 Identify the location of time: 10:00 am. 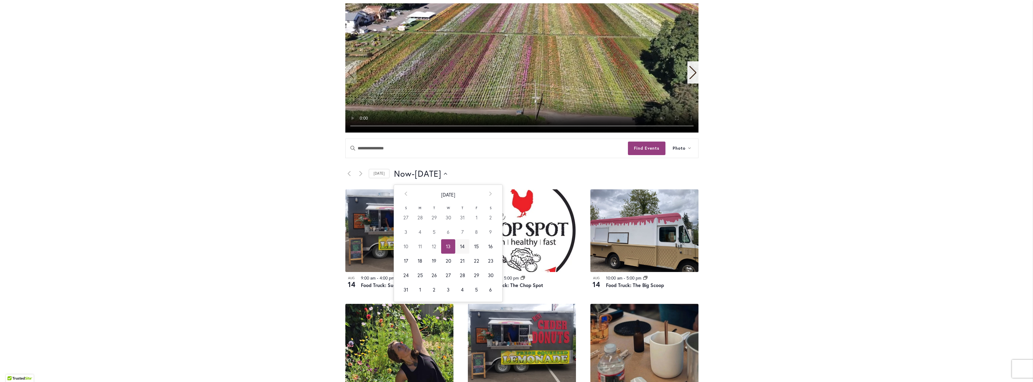
(614, 278).